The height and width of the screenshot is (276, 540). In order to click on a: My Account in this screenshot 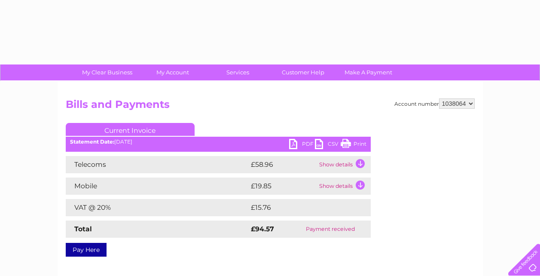, I will do `click(172, 72)`.